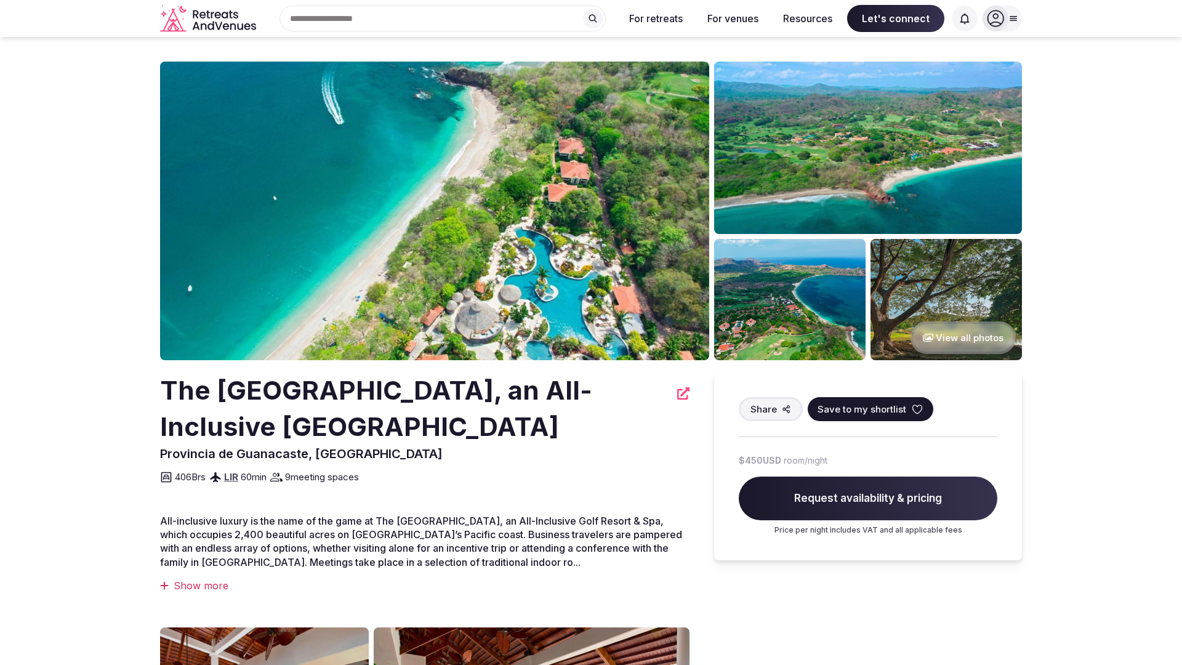  What do you see at coordinates (963, 337) in the screenshot?
I see `button: View all photos` at bounding box center [963, 337].